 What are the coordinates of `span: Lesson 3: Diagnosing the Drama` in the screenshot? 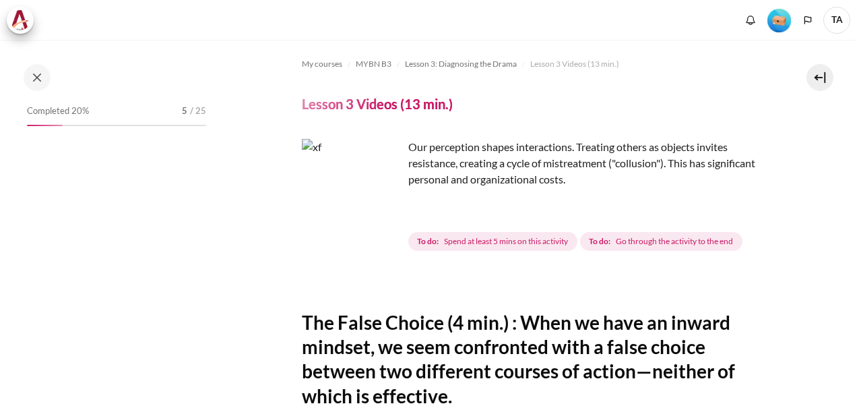 It's located at (461, 64).